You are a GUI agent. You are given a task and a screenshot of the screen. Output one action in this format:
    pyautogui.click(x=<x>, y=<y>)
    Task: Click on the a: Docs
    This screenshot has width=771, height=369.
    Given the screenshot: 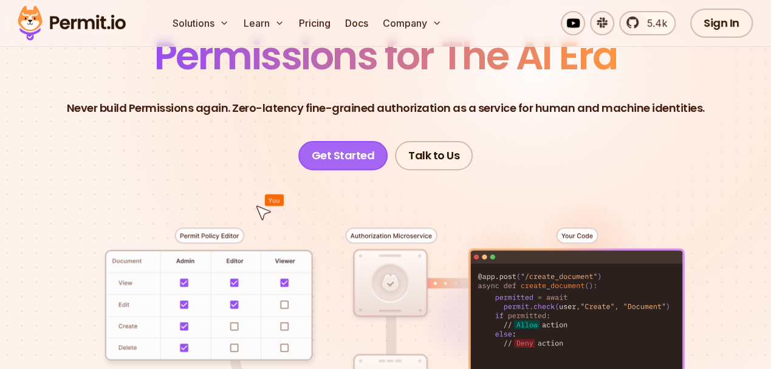 What is the action you would take?
    pyautogui.click(x=357, y=23)
    